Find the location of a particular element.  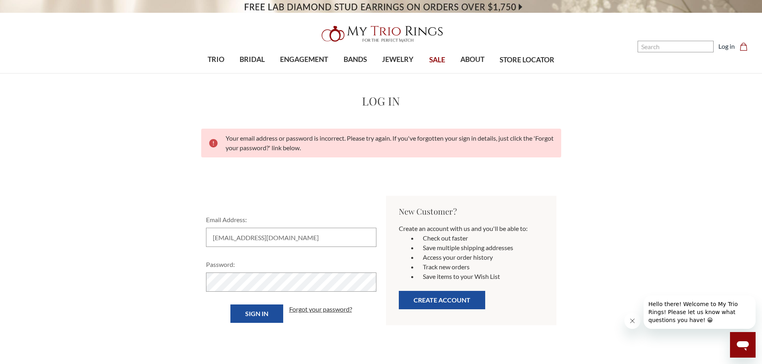

h1: Log in is located at coordinates (381, 101).